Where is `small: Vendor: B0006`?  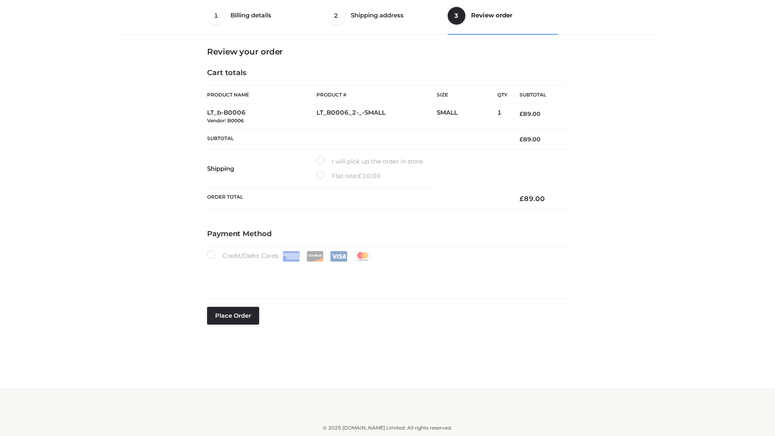 small: Vendor: B0006 is located at coordinates (225, 120).